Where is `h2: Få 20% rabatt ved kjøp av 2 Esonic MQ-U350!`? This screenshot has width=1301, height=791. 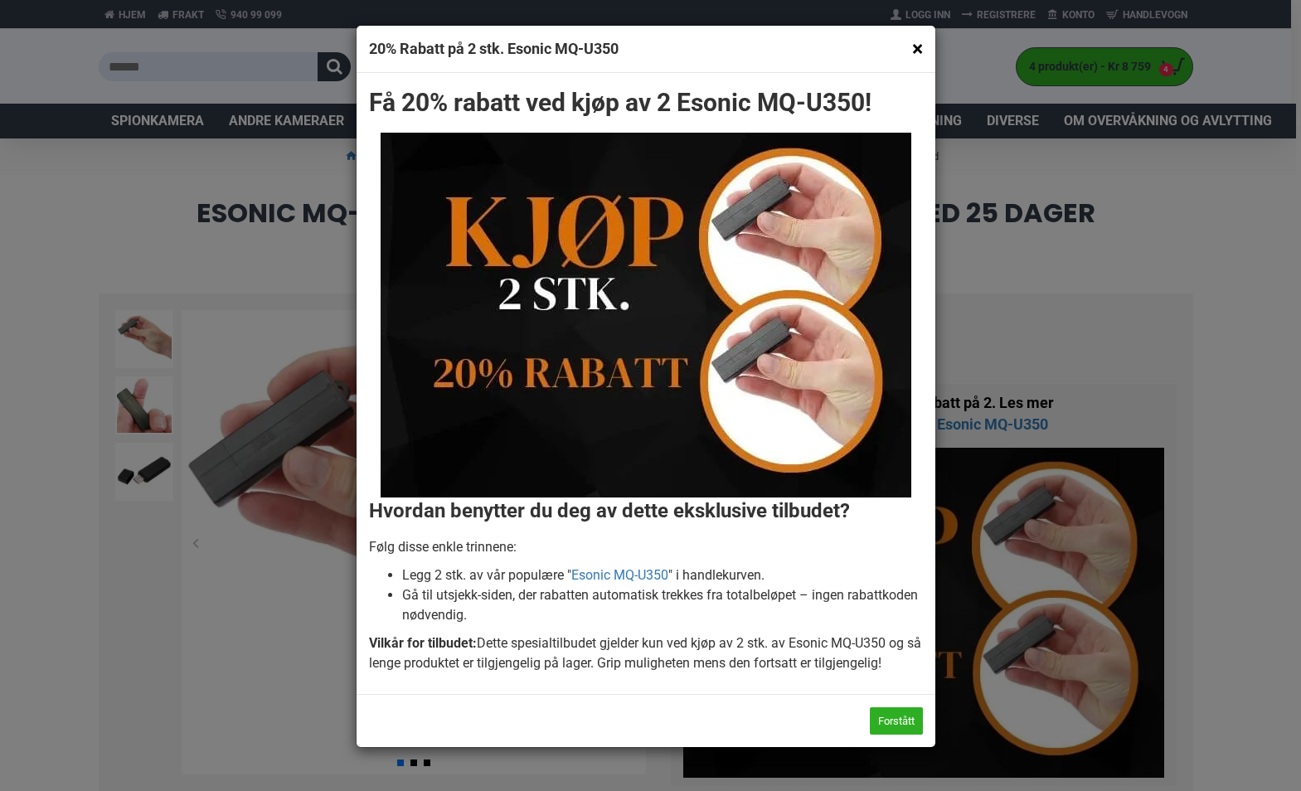
h2: Få 20% rabatt ved kjøp av 2 Esonic MQ-U350! is located at coordinates (646, 103).